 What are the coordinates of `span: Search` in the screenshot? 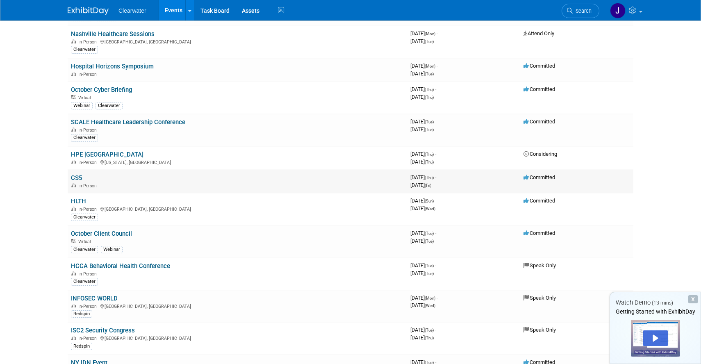 It's located at (582, 11).